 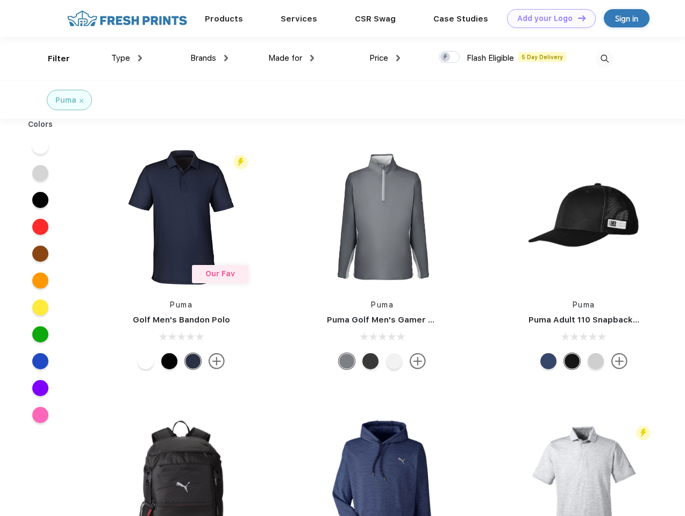 What do you see at coordinates (285, 58) in the screenshot?
I see `span: Made for` at bounding box center [285, 58].